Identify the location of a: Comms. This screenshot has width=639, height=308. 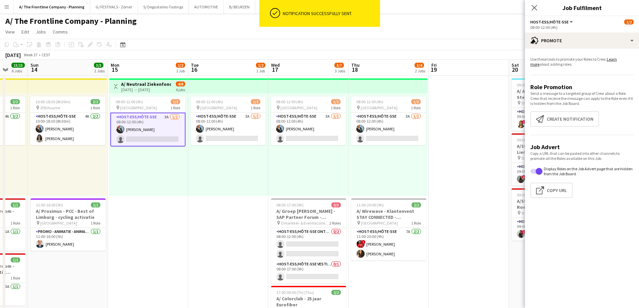
(60, 32).